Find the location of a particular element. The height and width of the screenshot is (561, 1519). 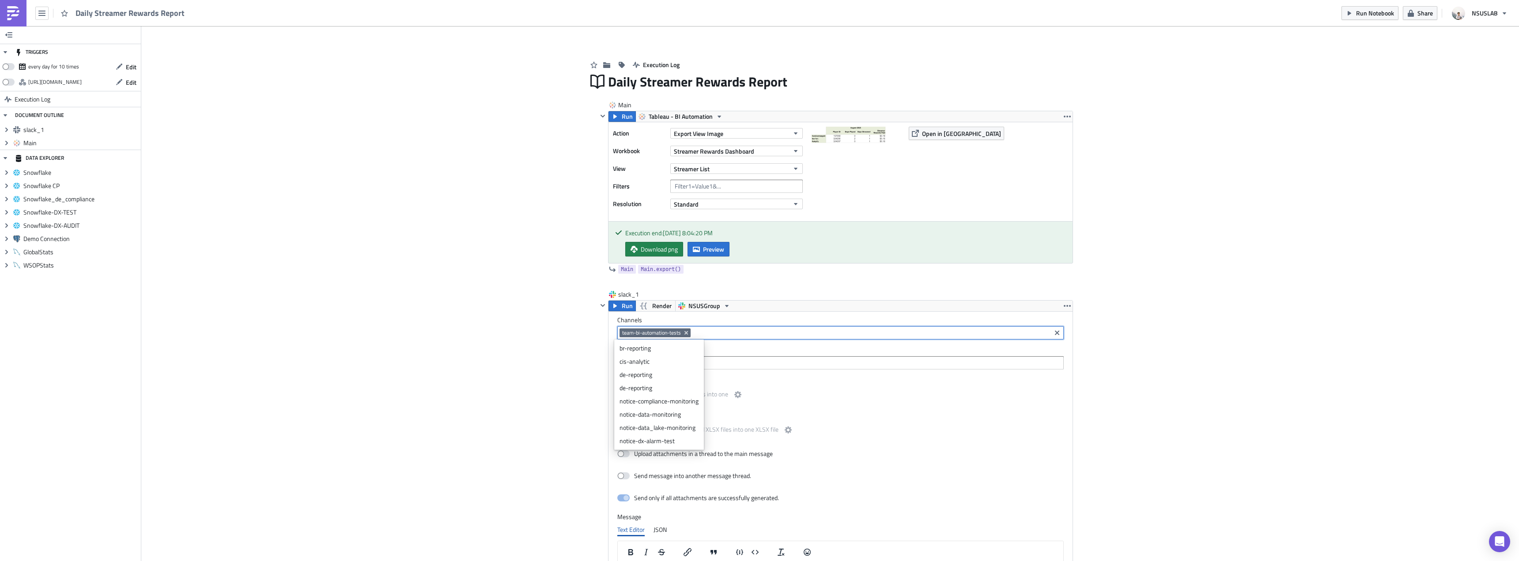

span: Main.export() is located at coordinates (661, 269).